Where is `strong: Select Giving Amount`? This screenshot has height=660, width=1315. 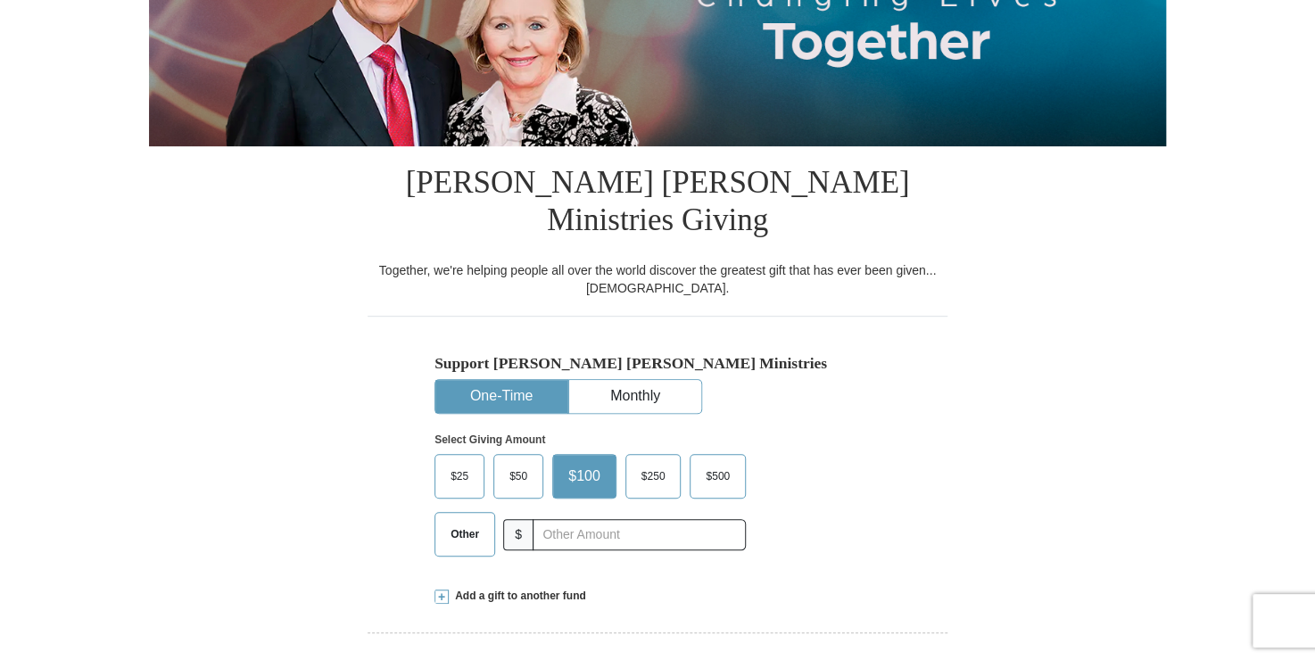
strong: Select Giving Amount is located at coordinates (490, 440).